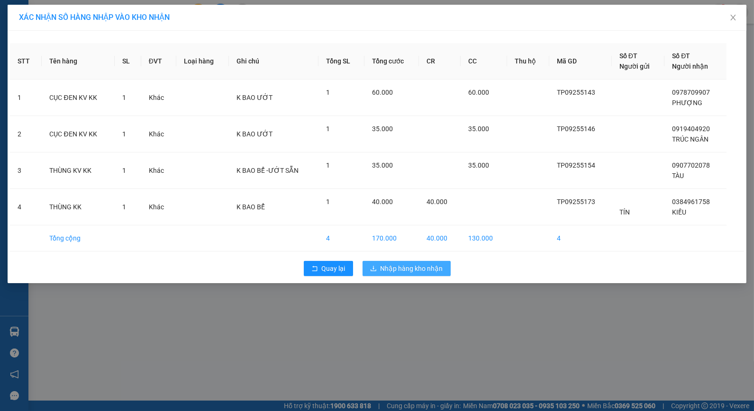  I want to click on td: 3, so click(26, 171).